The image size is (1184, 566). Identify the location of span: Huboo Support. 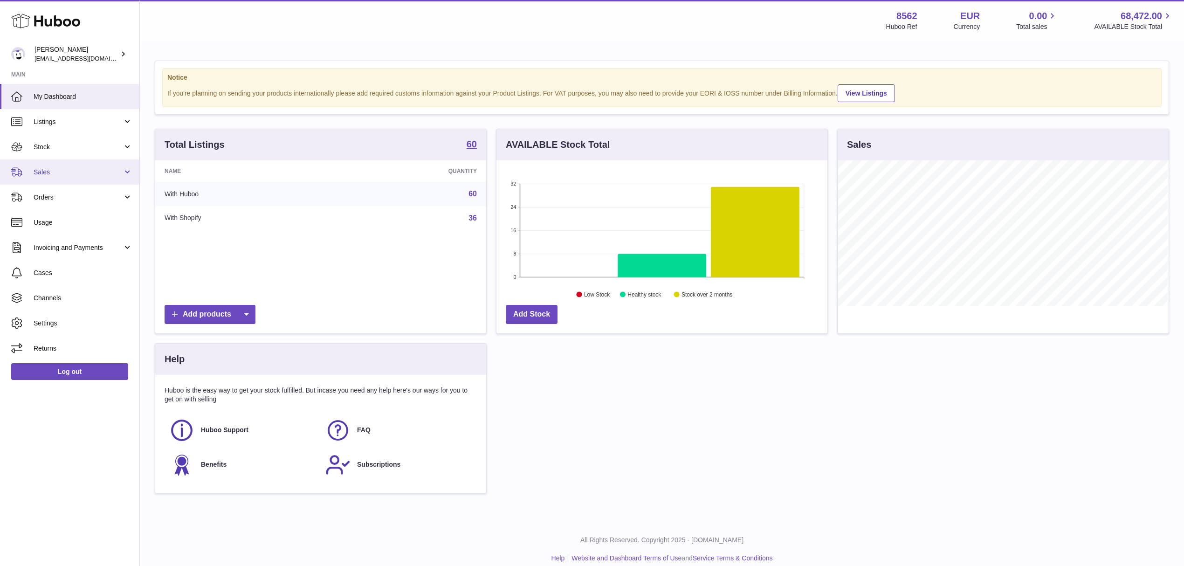
(225, 430).